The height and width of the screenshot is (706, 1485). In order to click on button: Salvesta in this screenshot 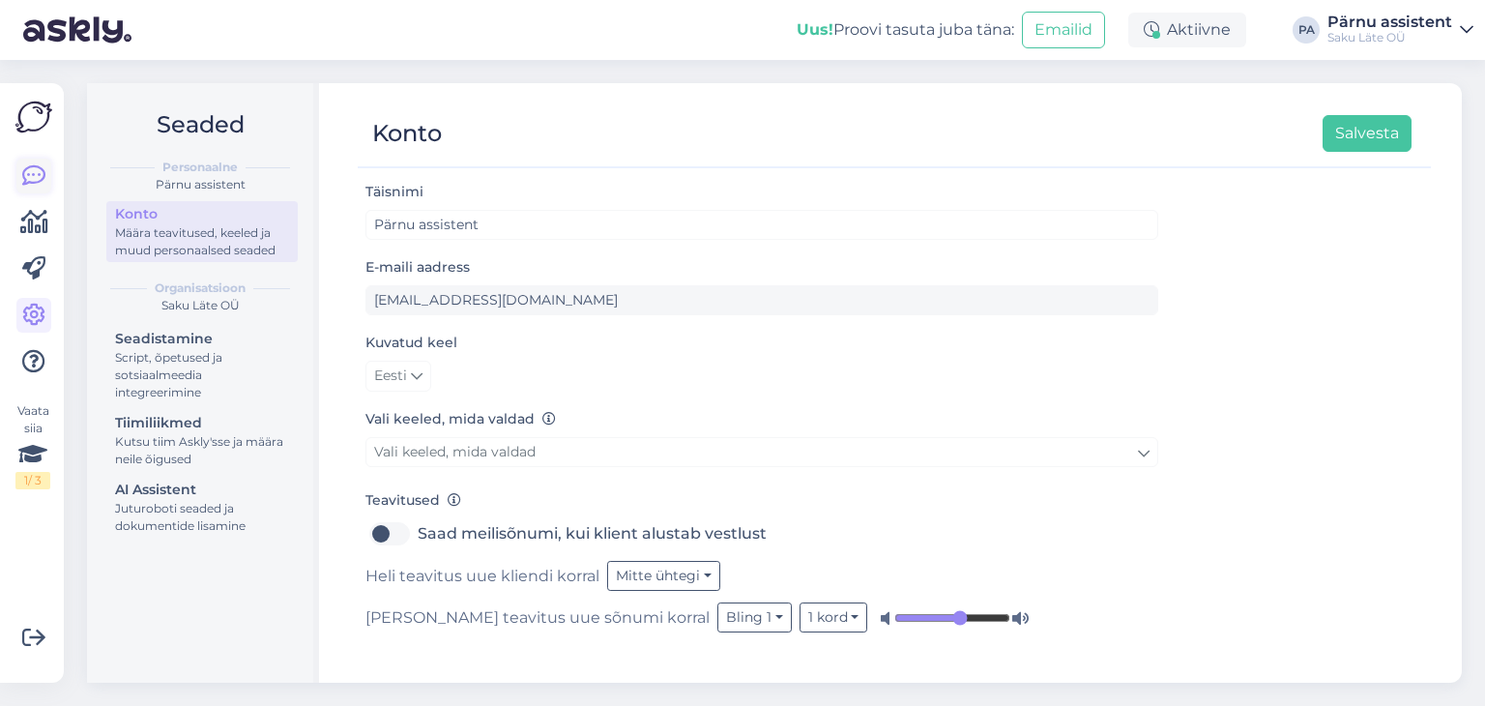, I will do `click(1367, 133)`.